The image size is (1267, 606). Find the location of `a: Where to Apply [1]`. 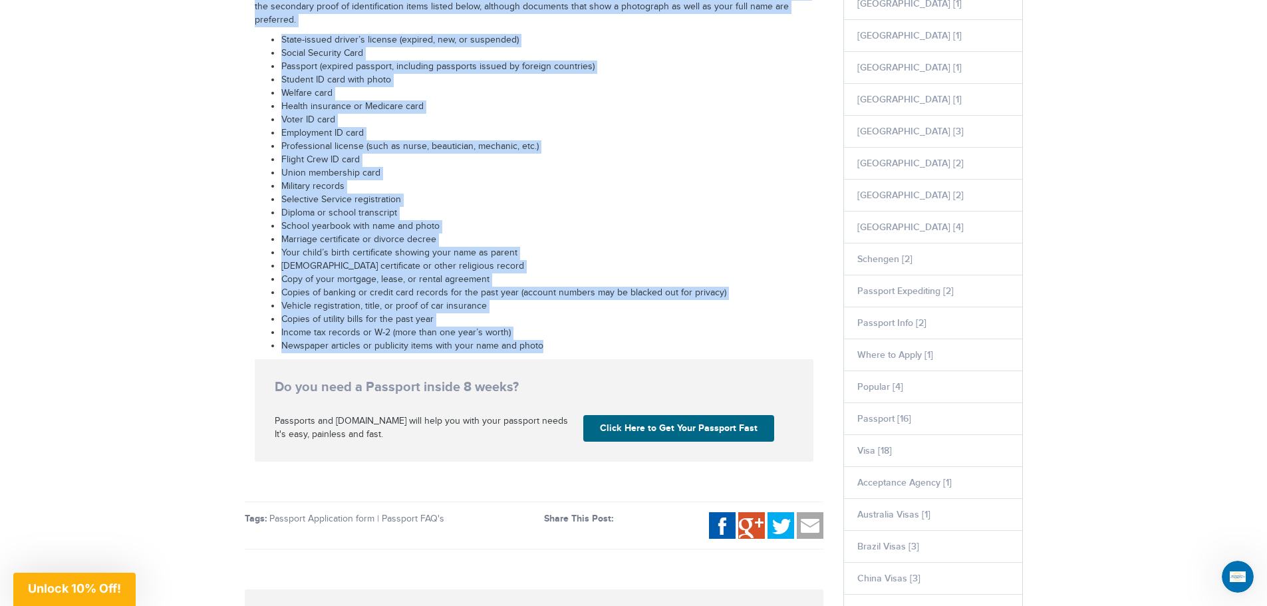

a: Where to Apply [1] is located at coordinates (895, 354).